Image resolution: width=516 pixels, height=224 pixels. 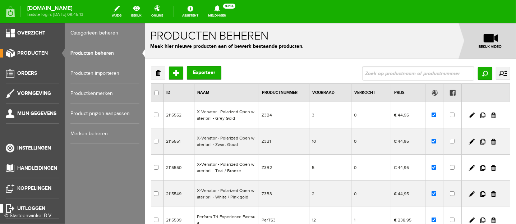 I want to click on td: Z3B1, so click(x=139, y=118).